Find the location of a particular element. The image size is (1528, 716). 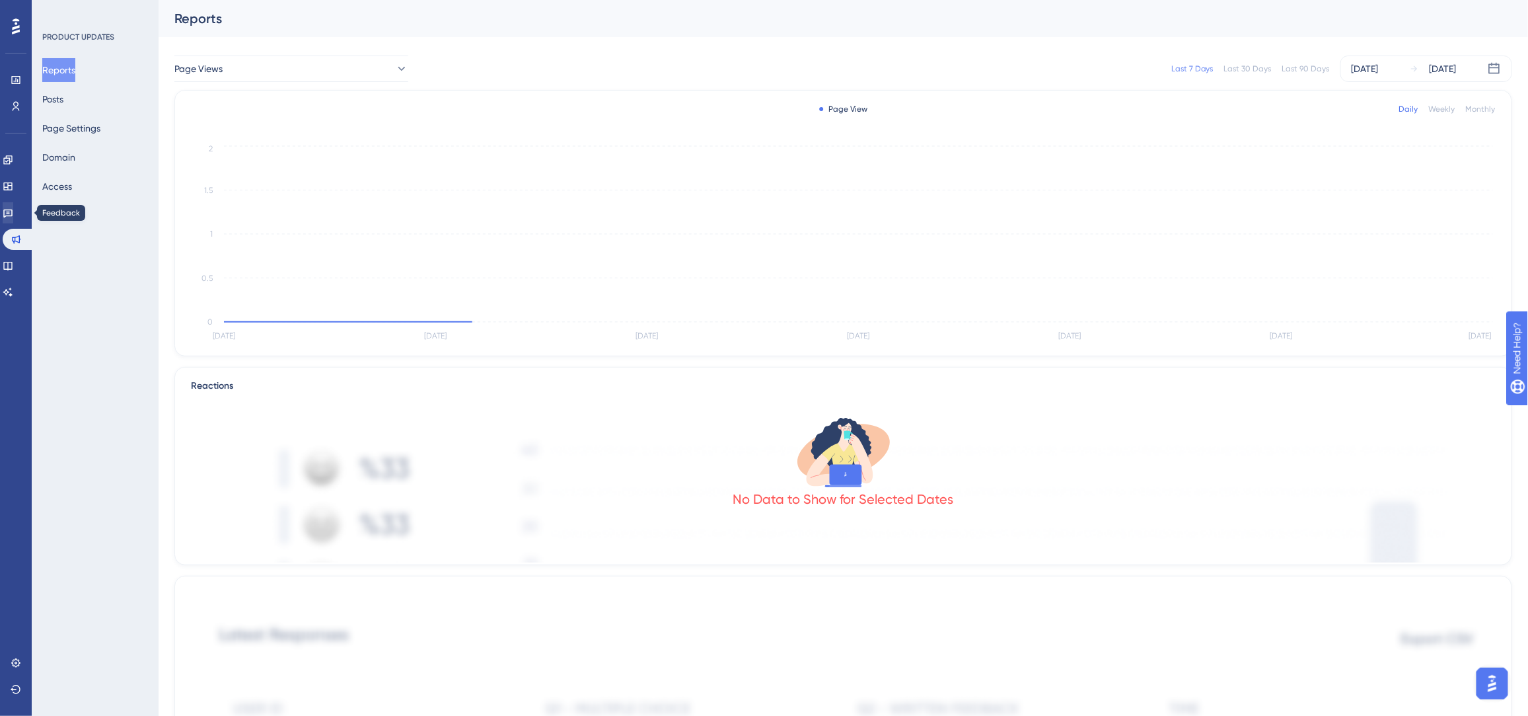

span: Page Views is located at coordinates (198, 69).